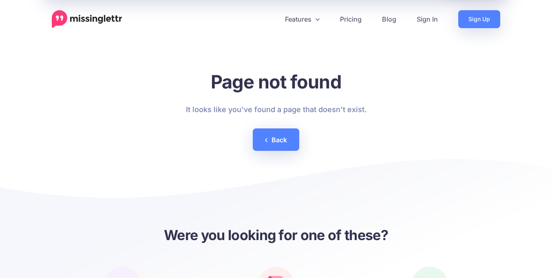 Image resolution: width=552 pixels, height=278 pixels. I want to click on p: It looks like you've found a page that doesn't exist., so click(276, 110).